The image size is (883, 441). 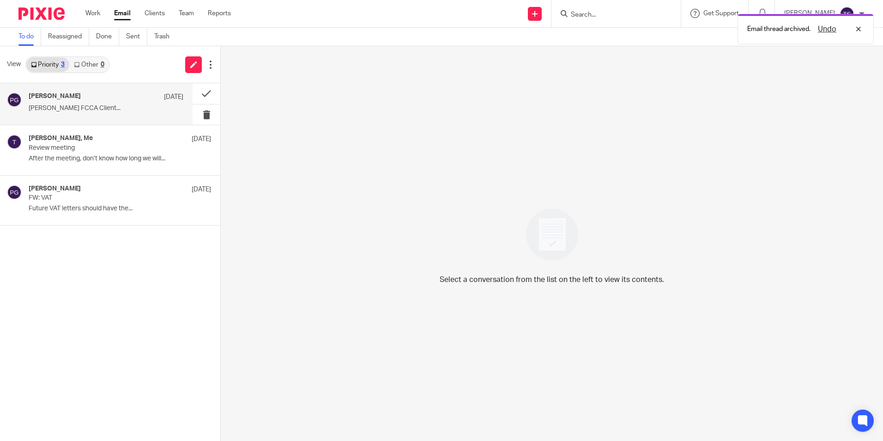 I want to click on span: View, so click(x=14, y=64).